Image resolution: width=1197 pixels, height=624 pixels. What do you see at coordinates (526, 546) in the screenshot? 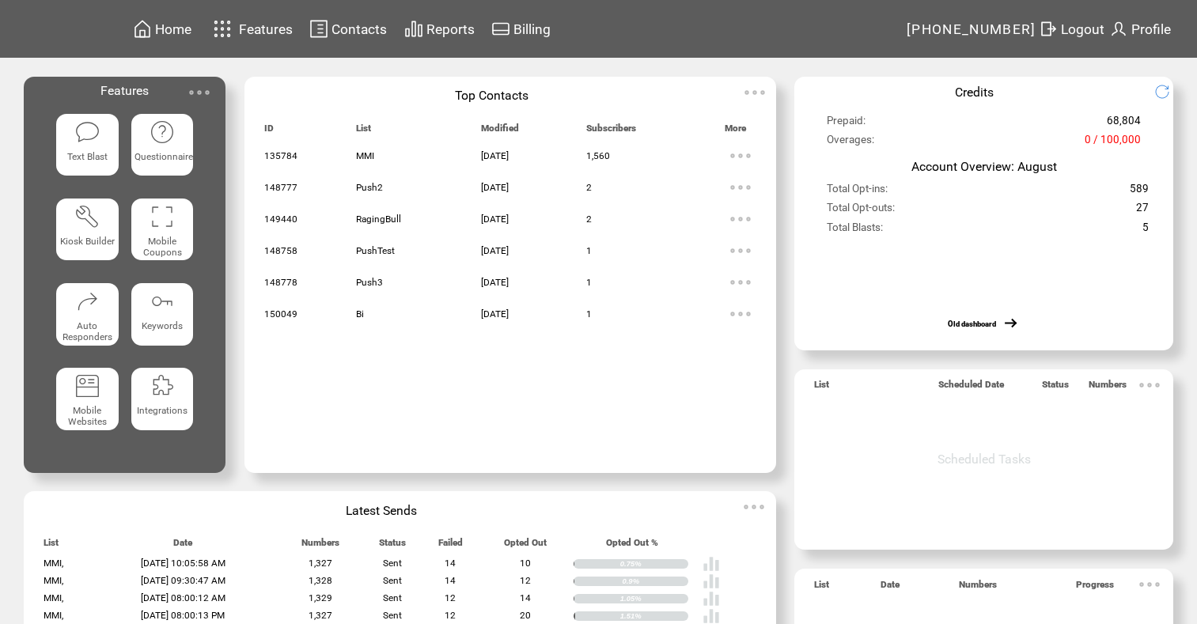
I see `span: Opted Out` at bounding box center [526, 546].